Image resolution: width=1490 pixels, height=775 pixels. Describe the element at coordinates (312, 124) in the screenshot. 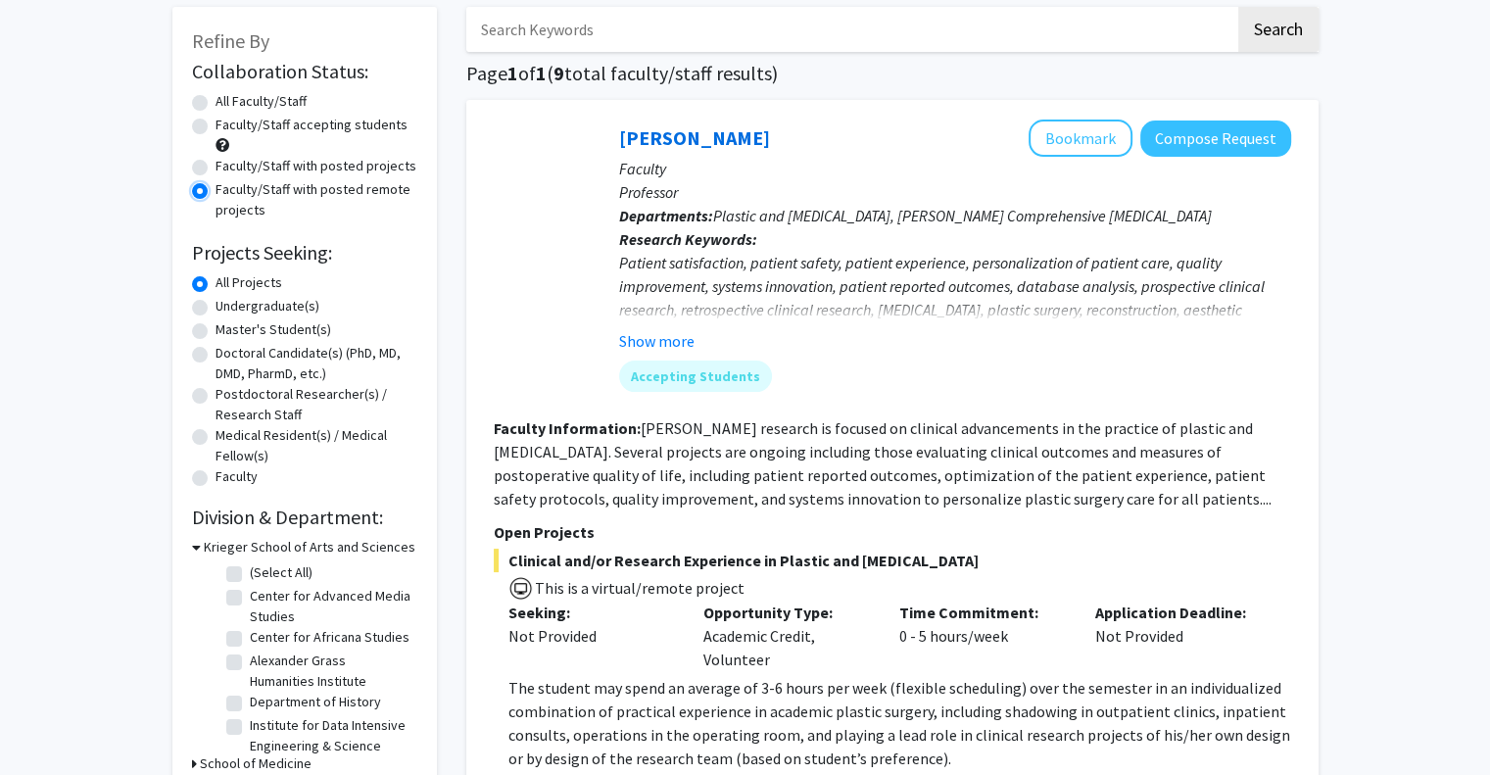

I see `label: Faculty/Staff accepting students` at that location.